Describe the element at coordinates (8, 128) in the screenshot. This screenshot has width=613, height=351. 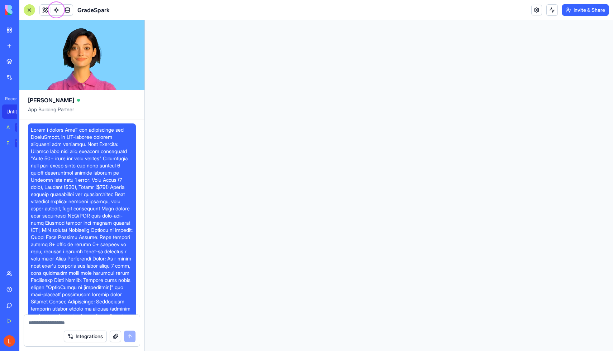
I see `div: AI Logo Generator` at that location.